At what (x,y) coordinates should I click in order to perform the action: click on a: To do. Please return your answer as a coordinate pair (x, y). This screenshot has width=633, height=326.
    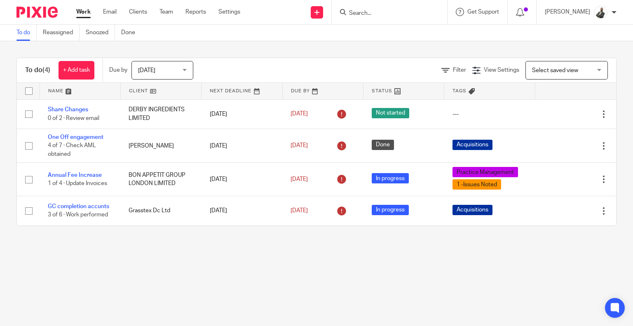
    Looking at the image, I should click on (26, 33).